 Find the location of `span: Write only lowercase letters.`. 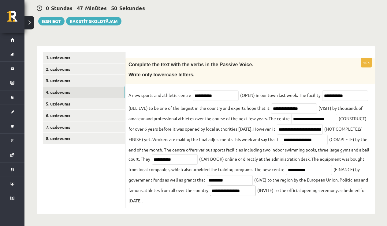

span: Write only lowercase letters. is located at coordinates (162, 74).